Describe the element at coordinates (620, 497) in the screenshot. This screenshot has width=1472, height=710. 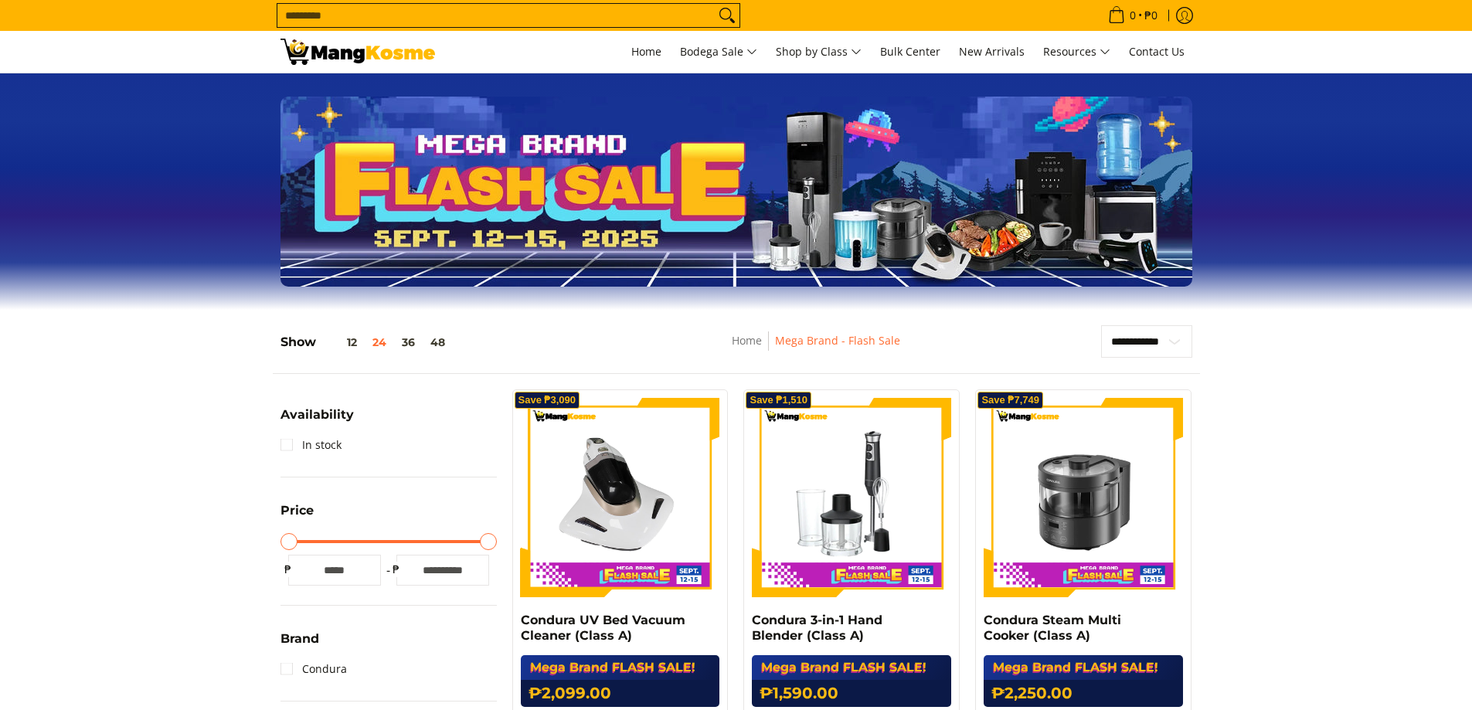
I see `img: Condura UV Bed Vacuum Cleaner (Class A)` at that location.